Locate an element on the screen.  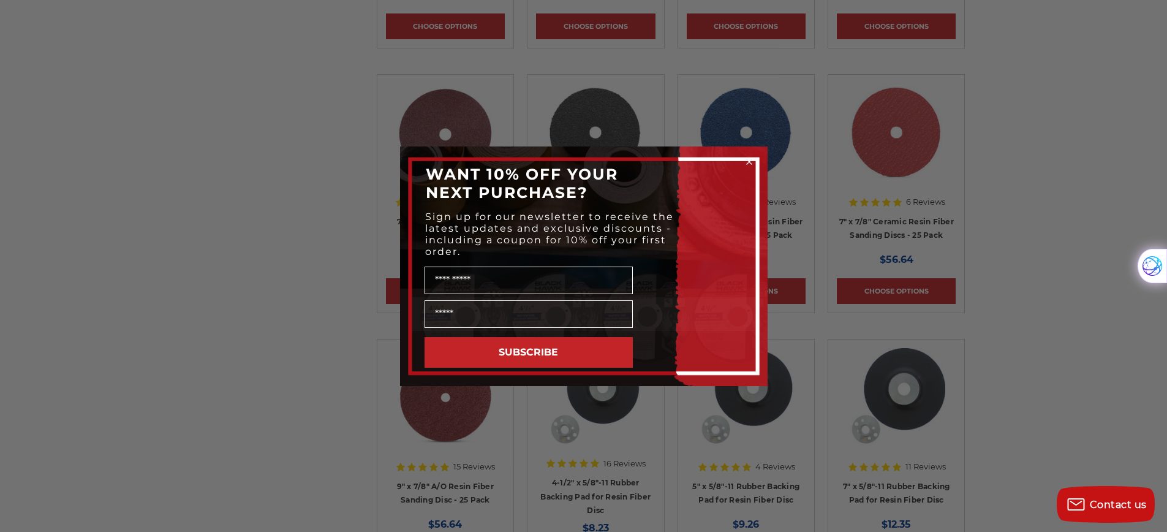
button: Close dialog is located at coordinates (749, 162).